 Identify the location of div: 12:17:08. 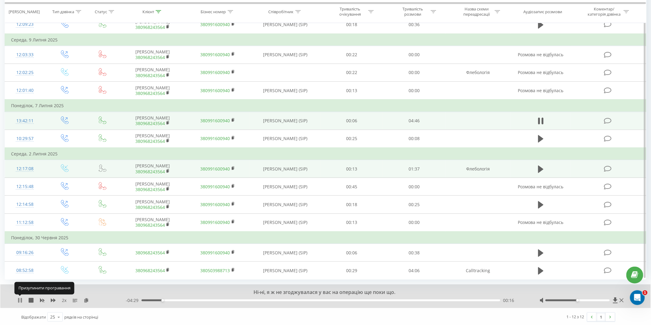
(25, 169).